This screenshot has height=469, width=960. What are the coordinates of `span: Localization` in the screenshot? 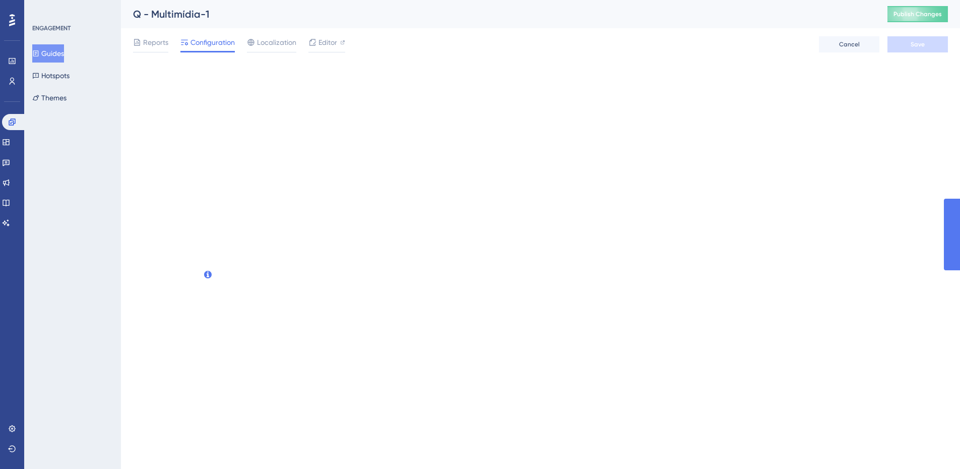 It's located at (277, 42).